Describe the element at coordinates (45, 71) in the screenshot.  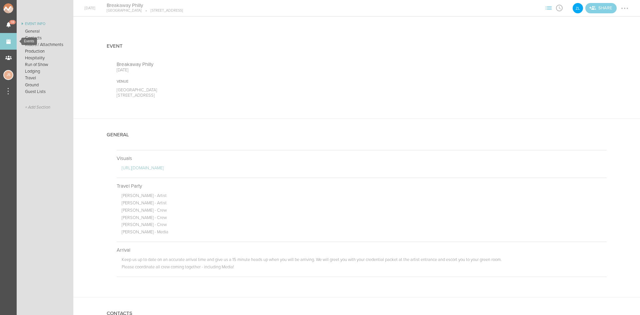
I see `a: Lodging` at that location.